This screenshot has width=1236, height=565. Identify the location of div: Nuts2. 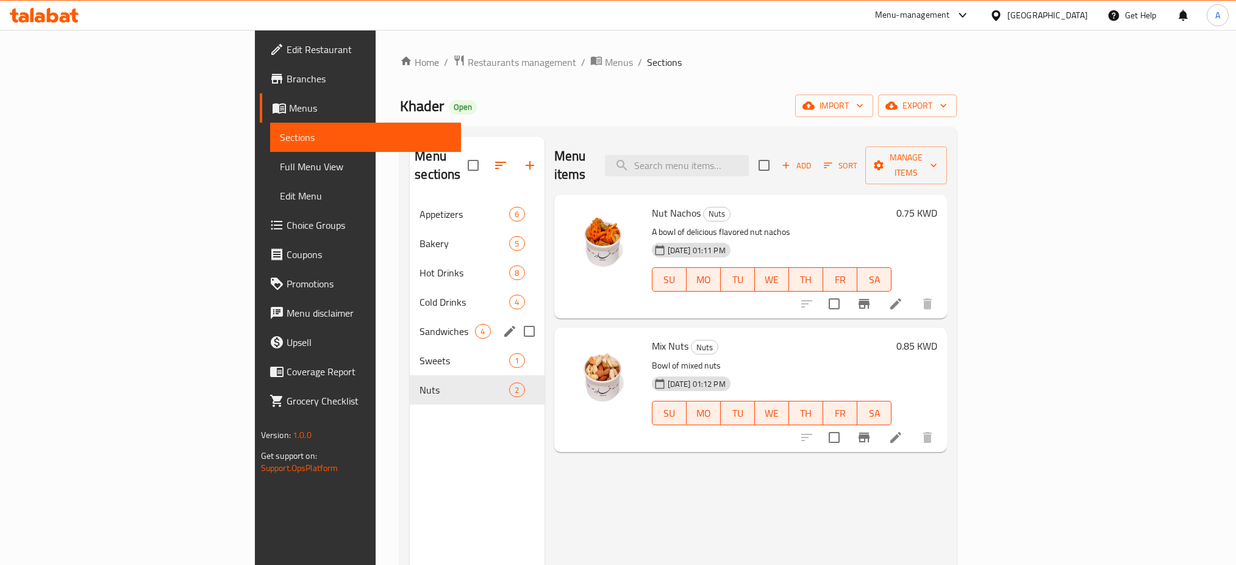
(477, 390).